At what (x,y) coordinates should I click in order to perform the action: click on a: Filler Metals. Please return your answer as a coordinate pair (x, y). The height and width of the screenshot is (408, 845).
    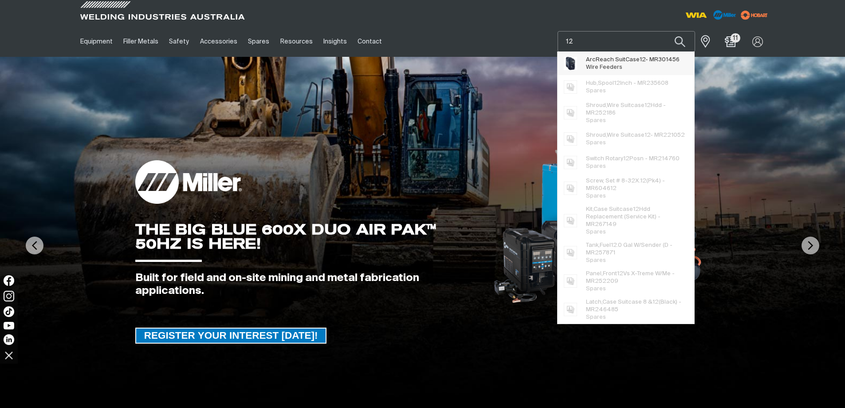
    Looking at the image, I should click on (141, 41).